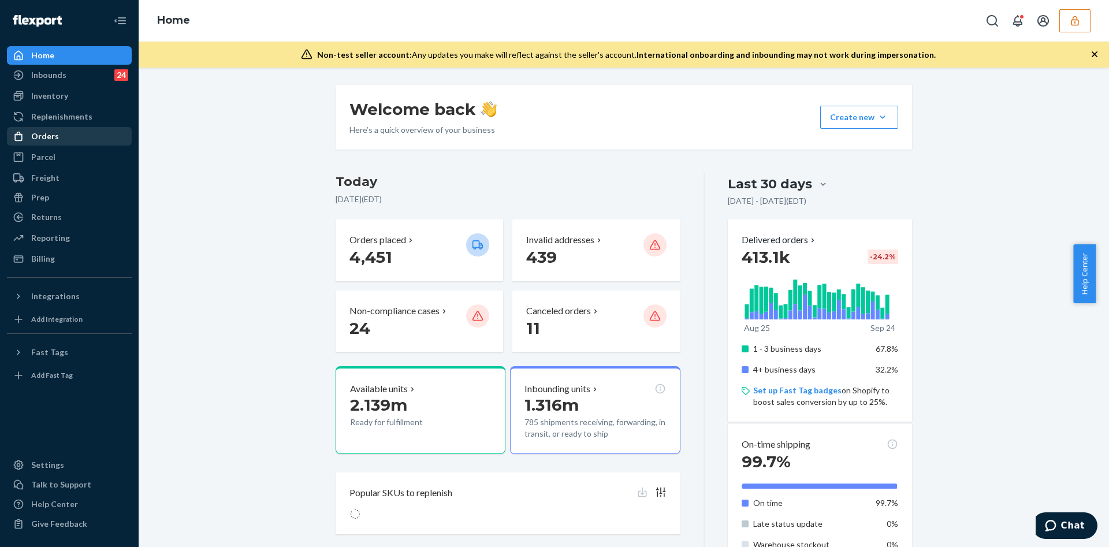 The width and height of the screenshot is (1109, 547). Describe the element at coordinates (360, 328) in the screenshot. I see `span: 24` at that location.